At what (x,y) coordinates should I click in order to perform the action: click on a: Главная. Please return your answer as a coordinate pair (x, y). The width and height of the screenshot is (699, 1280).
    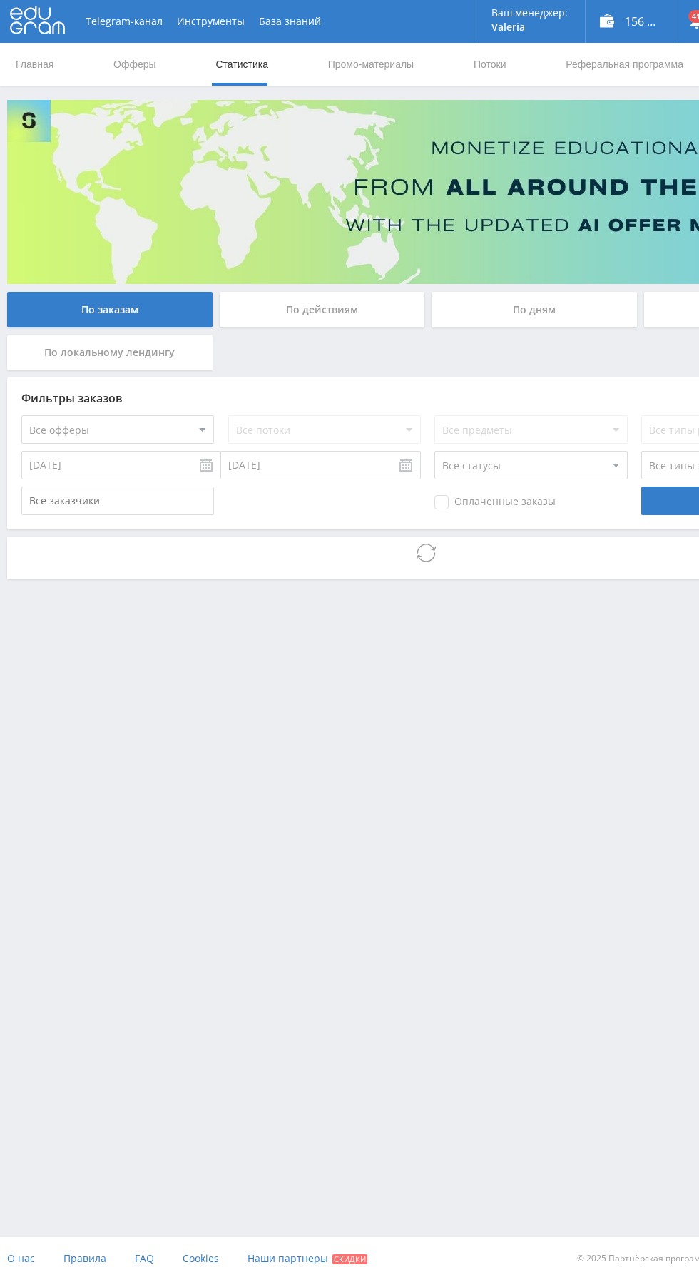
    Looking at the image, I should click on (34, 64).